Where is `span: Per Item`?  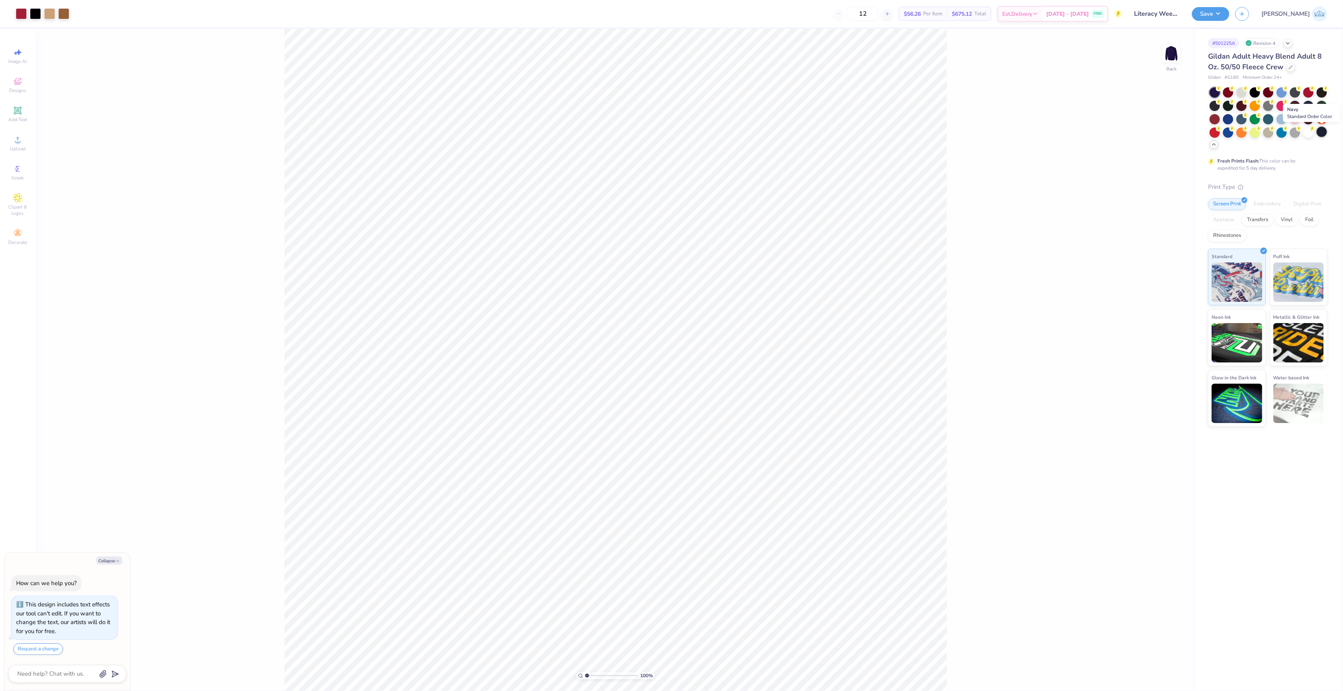 span: Per Item is located at coordinates (933, 14).